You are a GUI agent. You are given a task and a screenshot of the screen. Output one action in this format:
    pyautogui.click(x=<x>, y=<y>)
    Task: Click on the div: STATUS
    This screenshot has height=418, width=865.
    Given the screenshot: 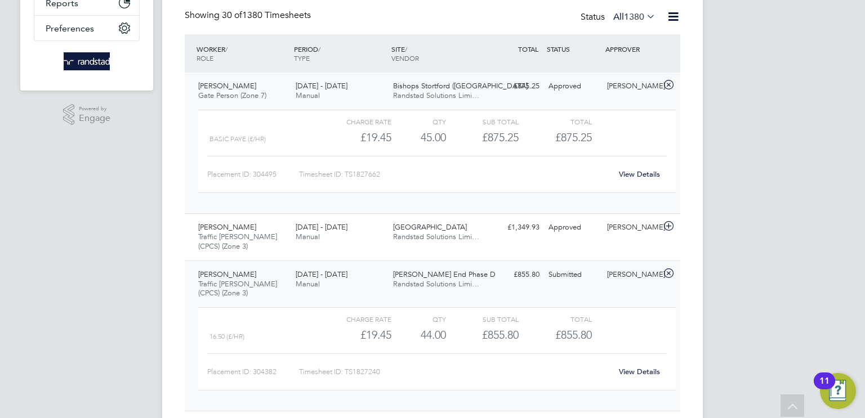 What is the action you would take?
    pyautogui.click(x=573, y=49)
    